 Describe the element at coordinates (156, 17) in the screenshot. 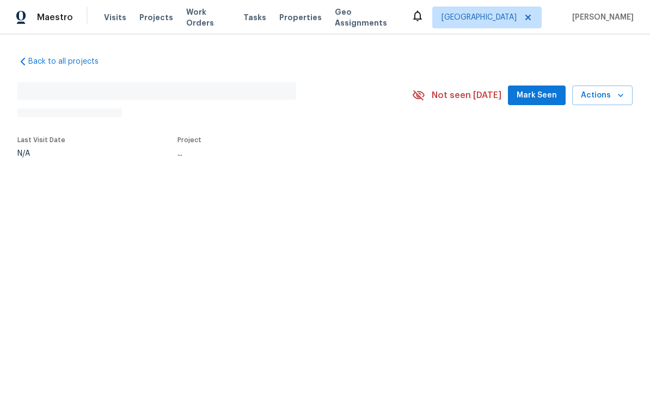

I see `span: Projects` at that location.